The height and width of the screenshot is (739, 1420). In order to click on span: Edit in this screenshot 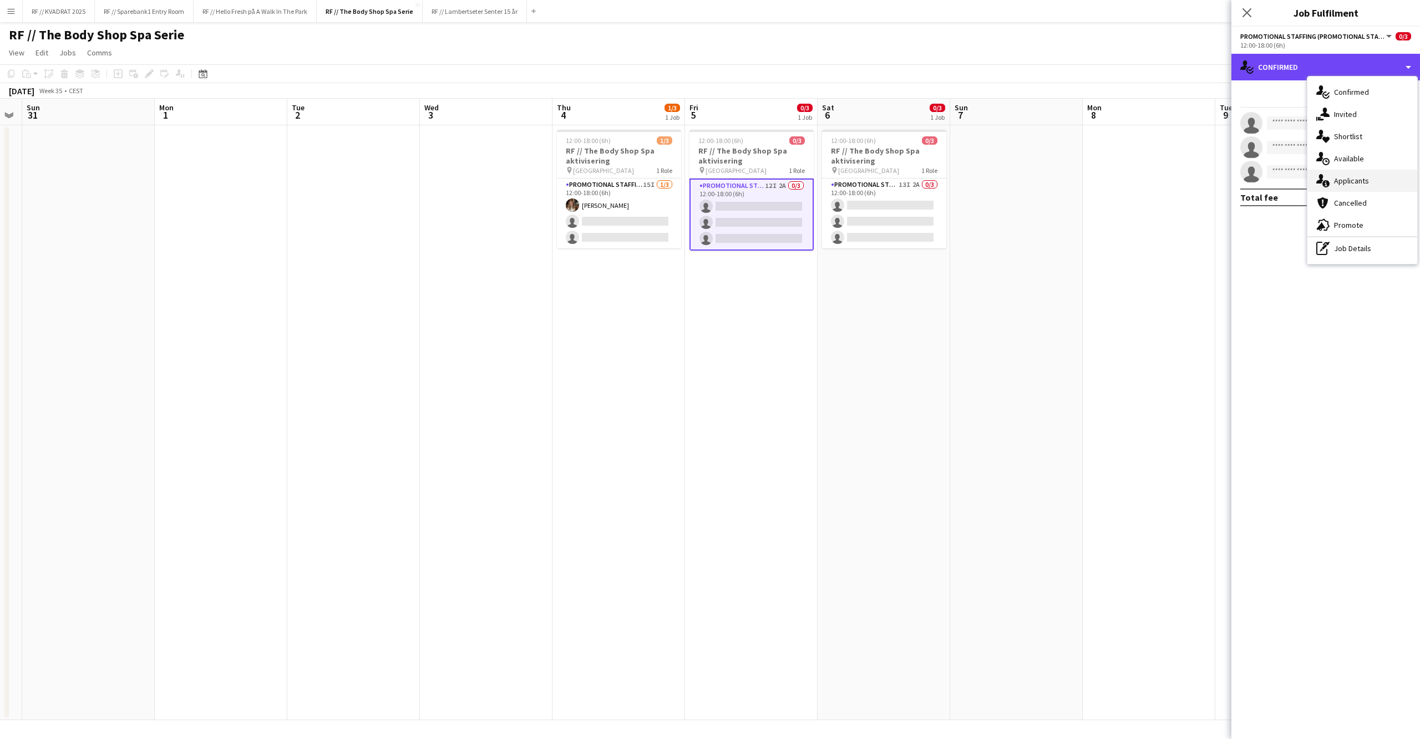, I will do `click(42, 53)`.